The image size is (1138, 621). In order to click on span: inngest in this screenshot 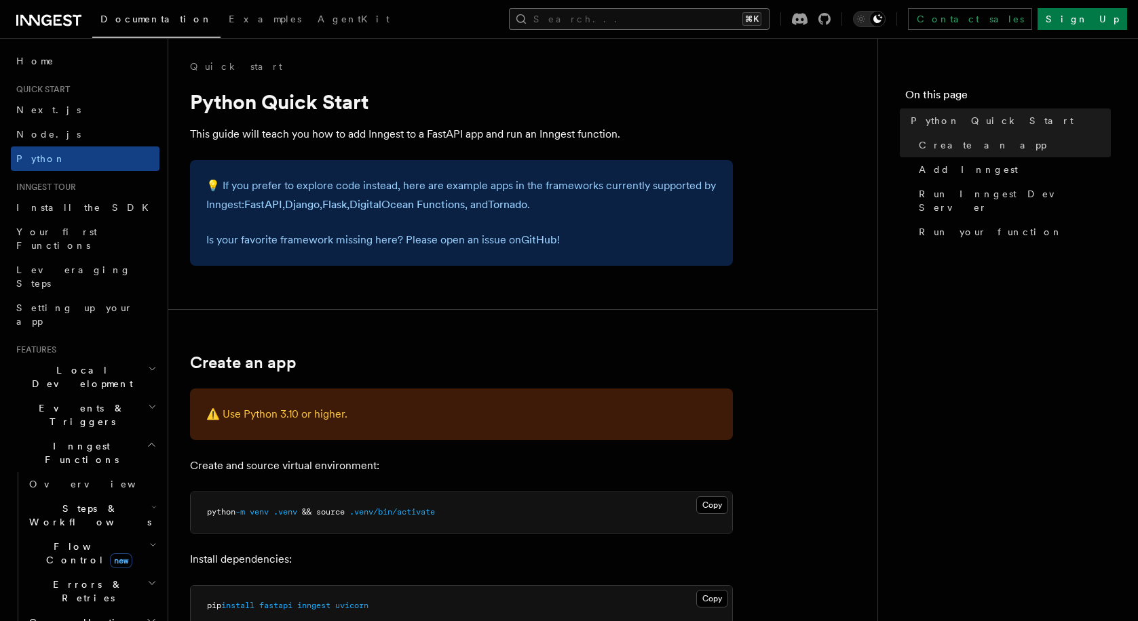, I will do `click(313, 606)`.